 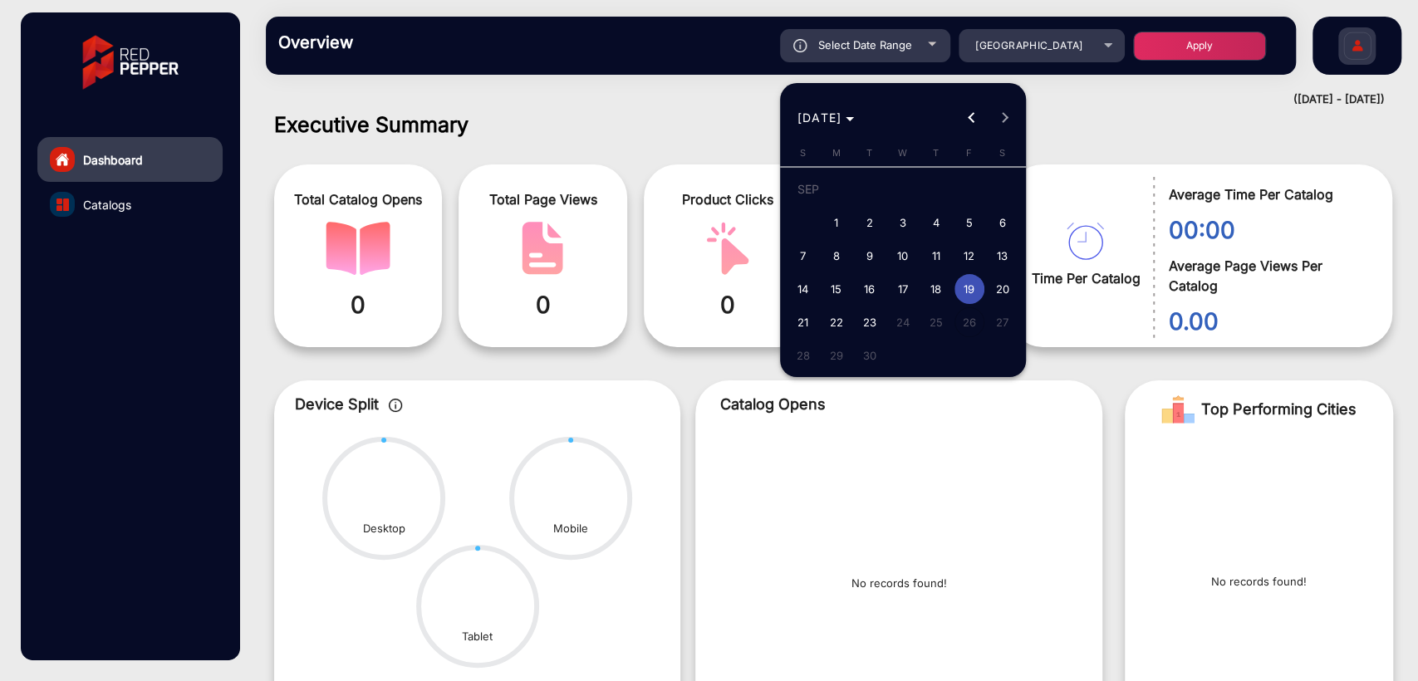 I want to click on span: 8, so click(x=837, y=256).